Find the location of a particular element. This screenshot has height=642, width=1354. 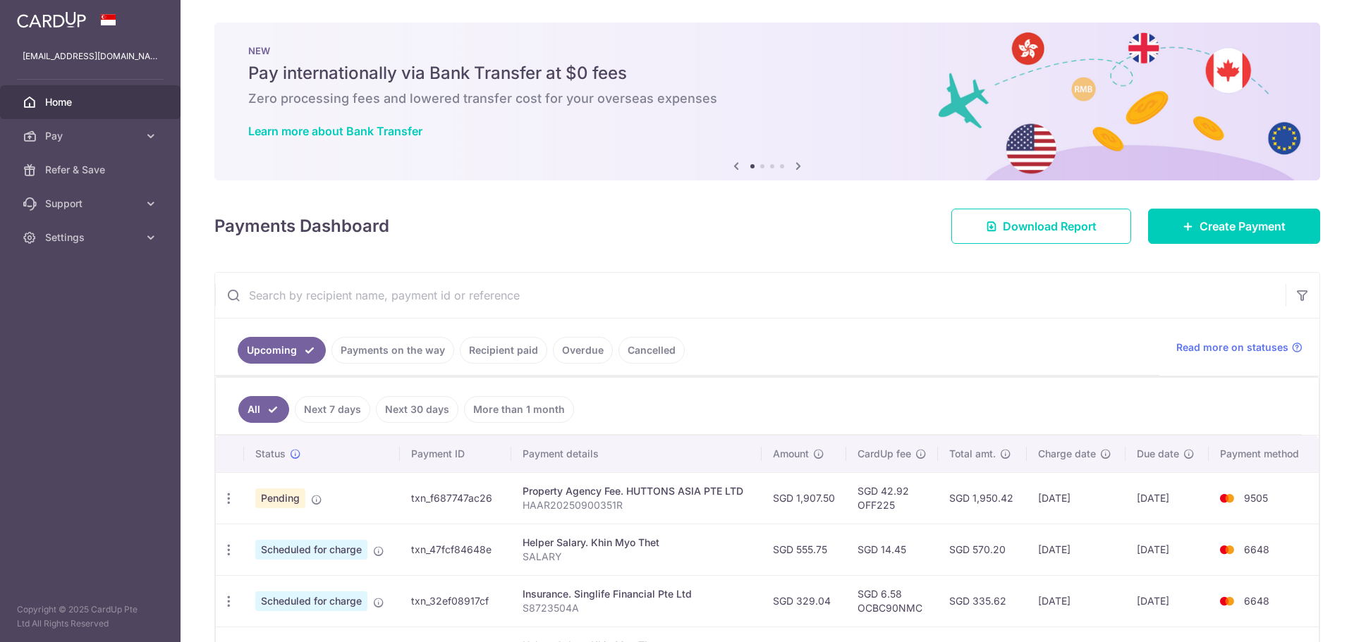

div: Helper Salary. Khin Myo Thet is located at coordinates (636, 543).